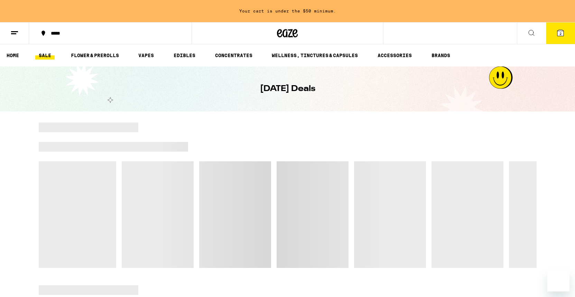 The width and height of the screenshot is (575, 297). What do you see at coordinates (441, 55) in the screenshot?
I see `a: BRANDS` at bounding box center [441, 55].